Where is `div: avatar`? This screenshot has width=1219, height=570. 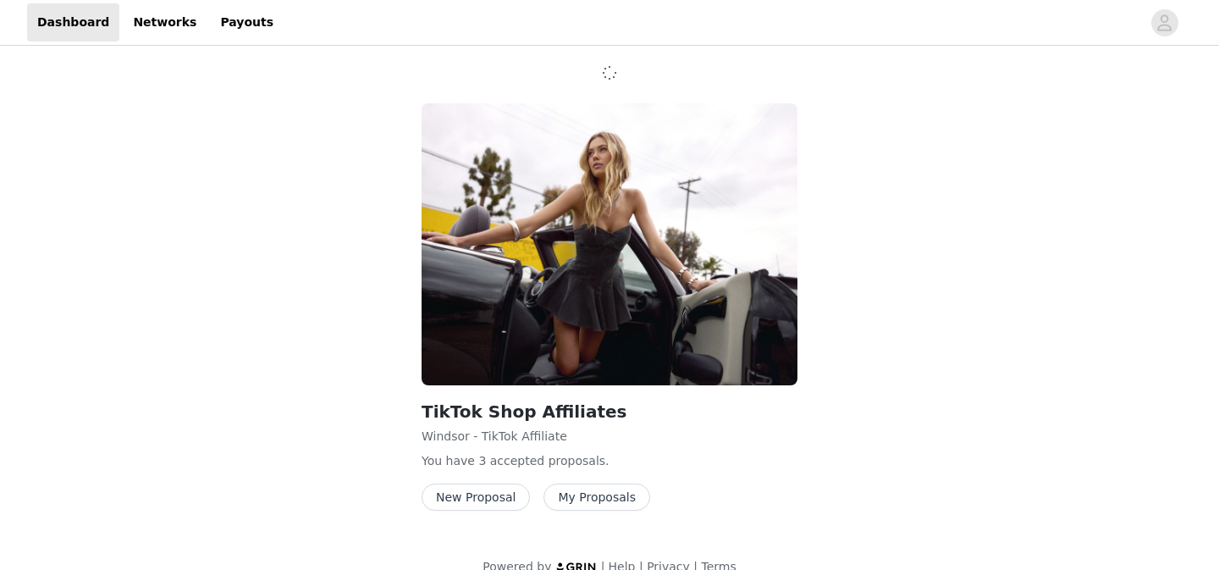
div: avatar is located at coordinates (1164, 23).